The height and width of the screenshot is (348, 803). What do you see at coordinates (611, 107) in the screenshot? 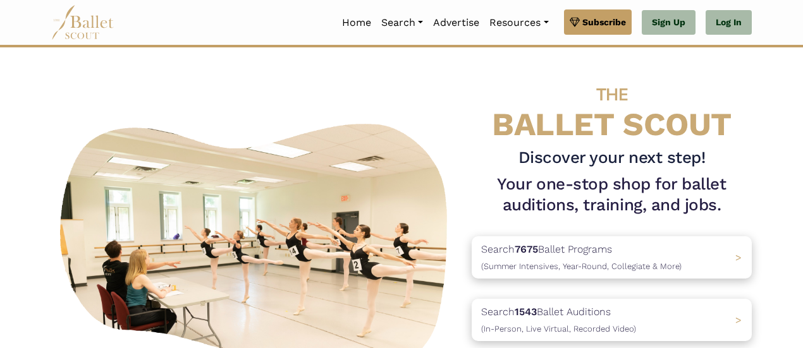
I see `h4: BALLET SCOUT` at bounding box center [611, 107].